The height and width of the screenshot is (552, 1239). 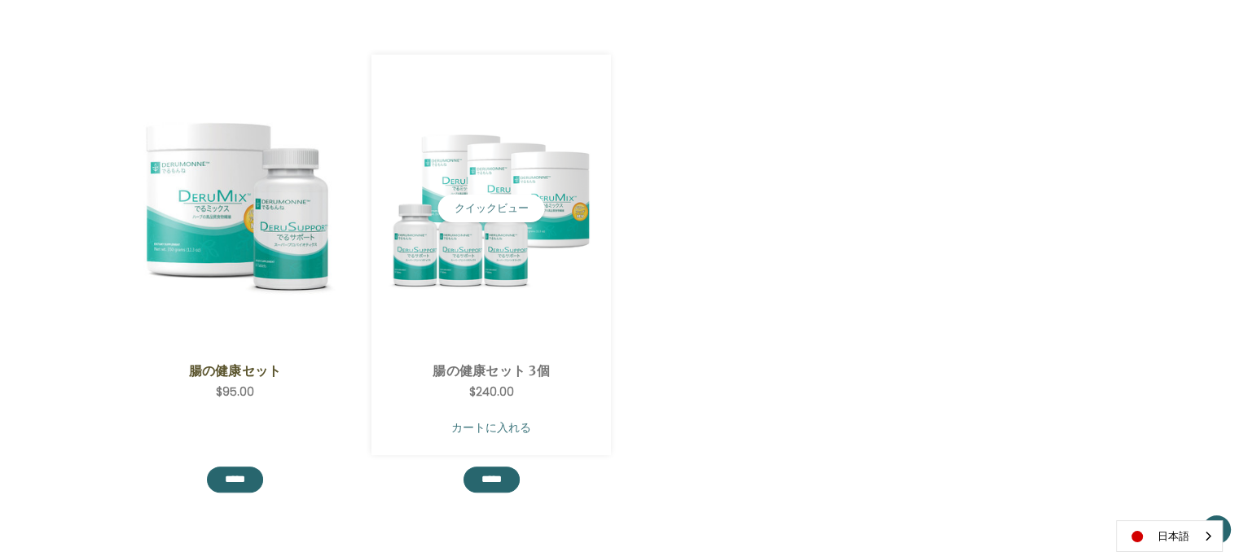 I want to click on a: カートに入れる, so click(x=491, y=428).